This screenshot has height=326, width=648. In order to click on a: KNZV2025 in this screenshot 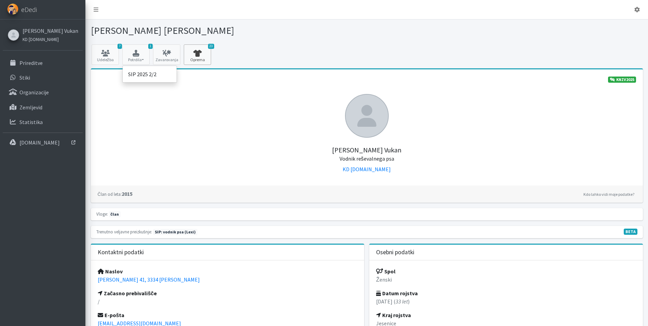, I will do `click(622, 80)`.